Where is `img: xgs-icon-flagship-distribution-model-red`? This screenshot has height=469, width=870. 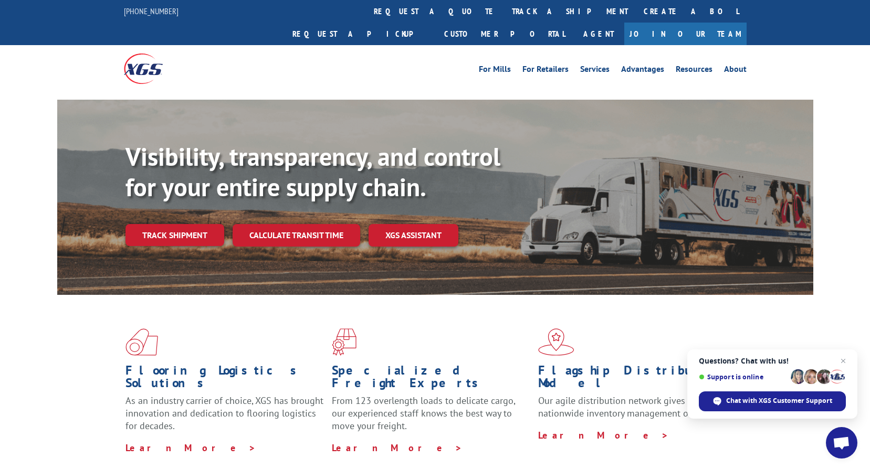
img: xgs-icon-flagship-distribution-model-red is located at coordinates (556, 342).